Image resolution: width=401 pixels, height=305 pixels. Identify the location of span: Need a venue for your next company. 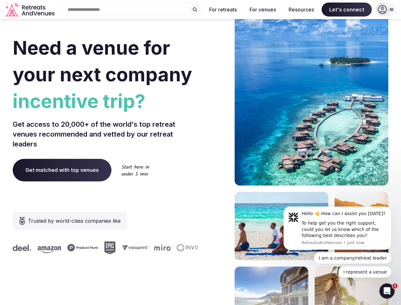
(102, 61).